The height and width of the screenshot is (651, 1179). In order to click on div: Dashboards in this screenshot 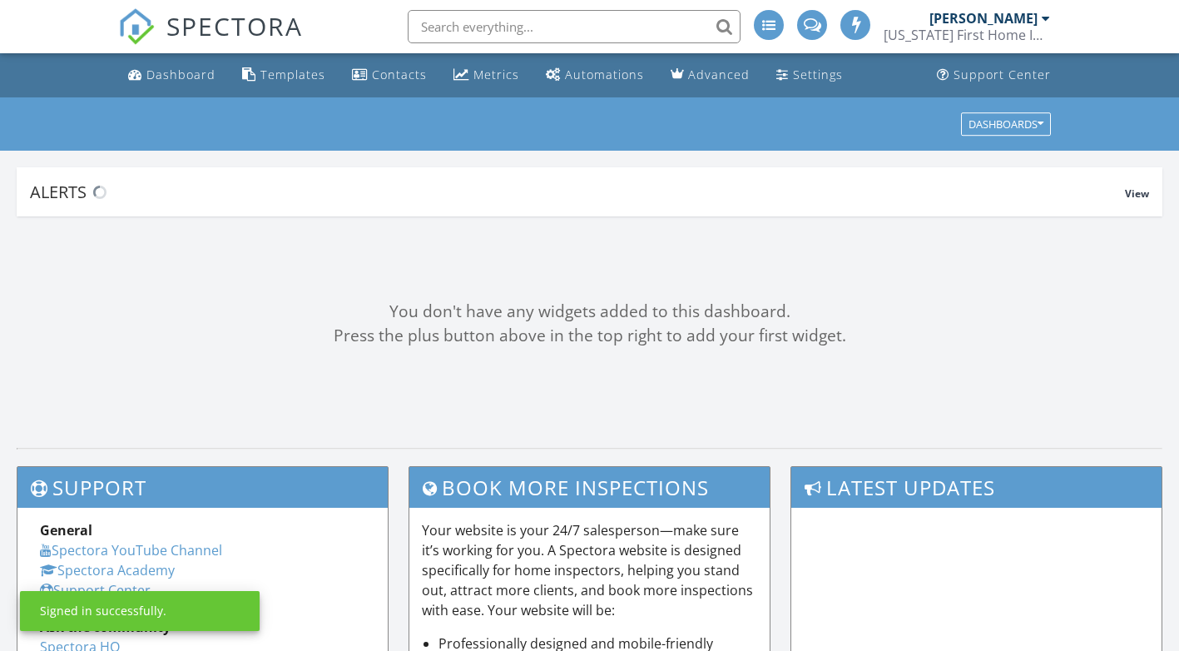, I will do `click(1006, 124)`.